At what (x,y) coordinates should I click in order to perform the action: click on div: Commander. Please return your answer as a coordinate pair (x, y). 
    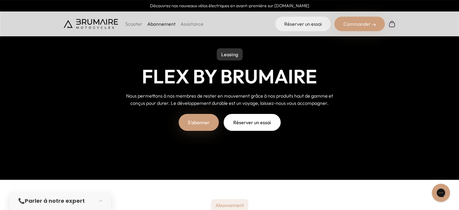
    Looking at the image, I should click on (359, 24).